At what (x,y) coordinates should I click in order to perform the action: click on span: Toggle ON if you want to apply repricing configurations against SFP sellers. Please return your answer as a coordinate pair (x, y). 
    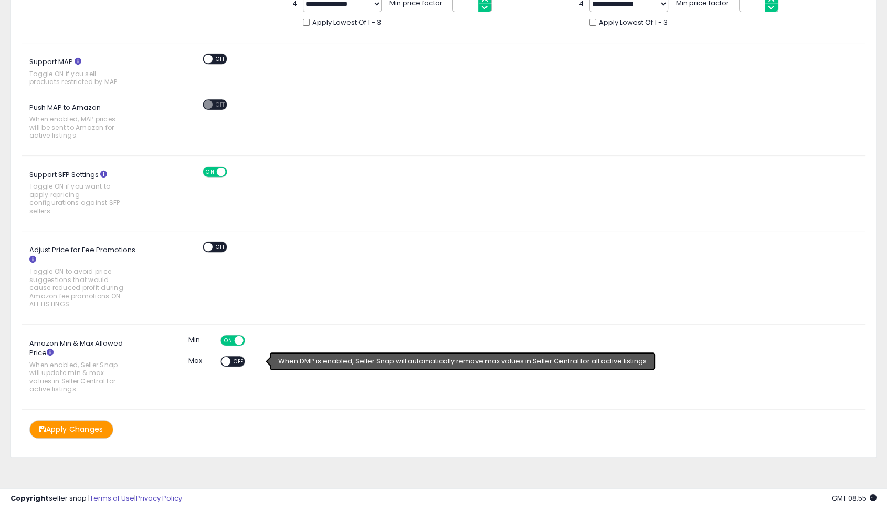
    Looking at the image, I should click on (77, 198).